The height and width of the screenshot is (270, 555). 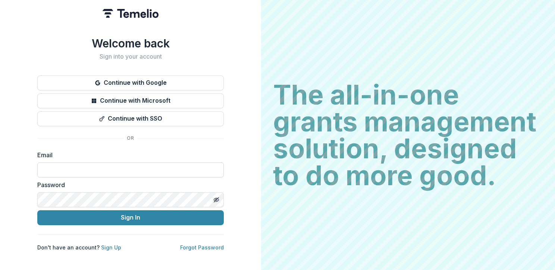 What do you see at coordinates (216, 200) in the screenshot?
I see `button: Toggle password visibility` at bounding box center [216, 200].